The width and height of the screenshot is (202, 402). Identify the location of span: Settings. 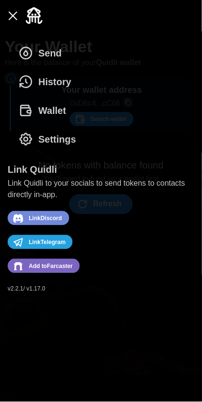
(57, 139).